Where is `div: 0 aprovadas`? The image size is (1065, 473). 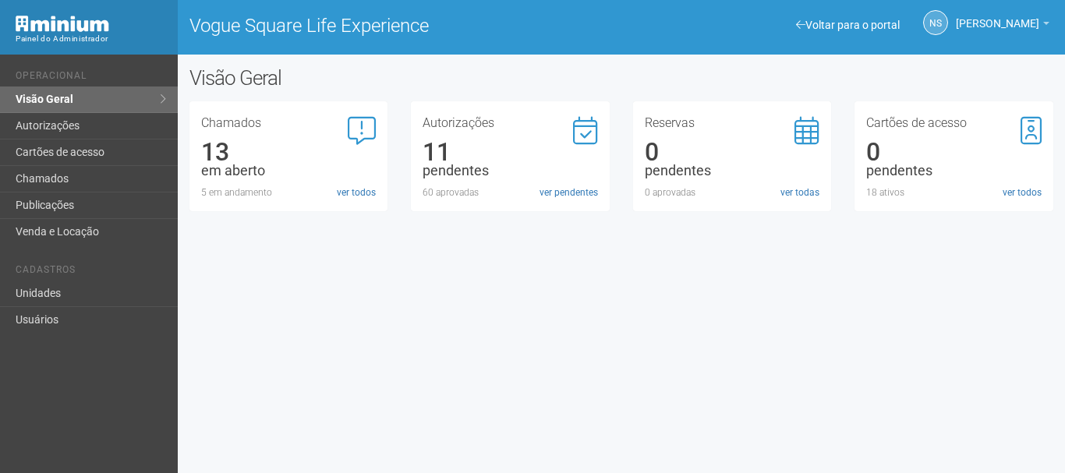 div: 0 aprovadas is located at coordinates (732, 193).